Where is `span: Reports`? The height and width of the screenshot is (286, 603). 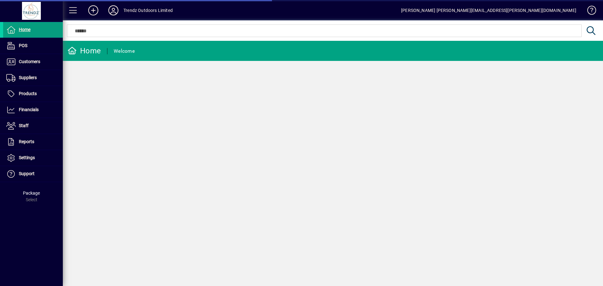
span: Reports is located at coordinates (26, 142).